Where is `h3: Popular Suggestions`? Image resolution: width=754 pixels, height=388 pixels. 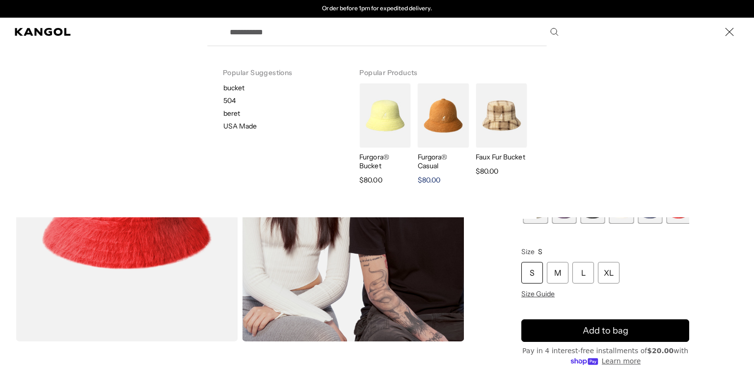 h3: Popular Suggestions is located at coordinates (275, 70).